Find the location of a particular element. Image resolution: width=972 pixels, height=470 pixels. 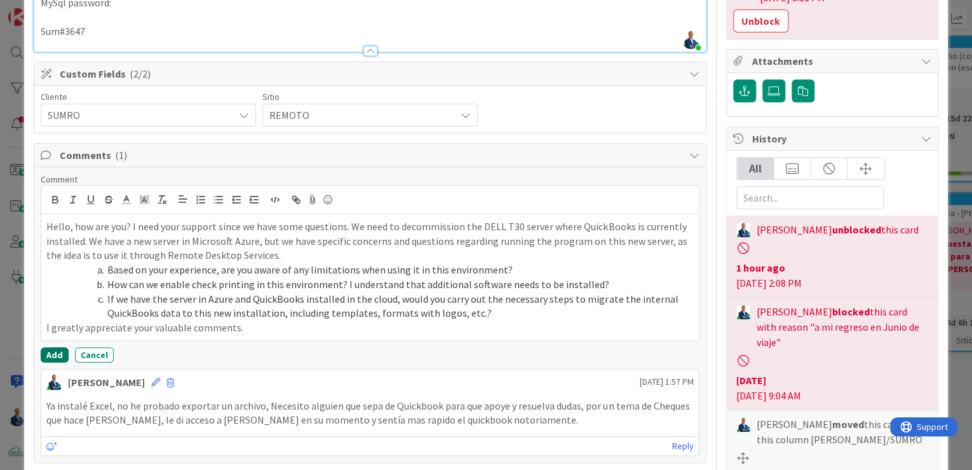

span: Comment is located at coordinates (59, 179).